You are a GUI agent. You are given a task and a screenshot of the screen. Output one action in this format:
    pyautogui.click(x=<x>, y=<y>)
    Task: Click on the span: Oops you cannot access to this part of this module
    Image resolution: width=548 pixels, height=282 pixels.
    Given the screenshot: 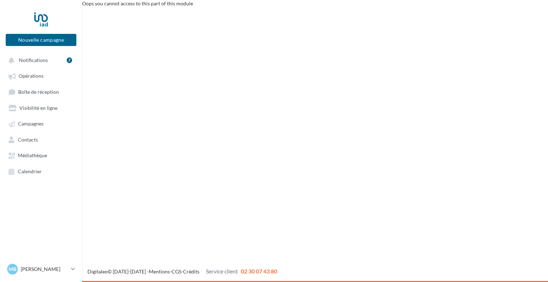 What is the action you would take?
    pyautogui.click(x=137, y=3)
    